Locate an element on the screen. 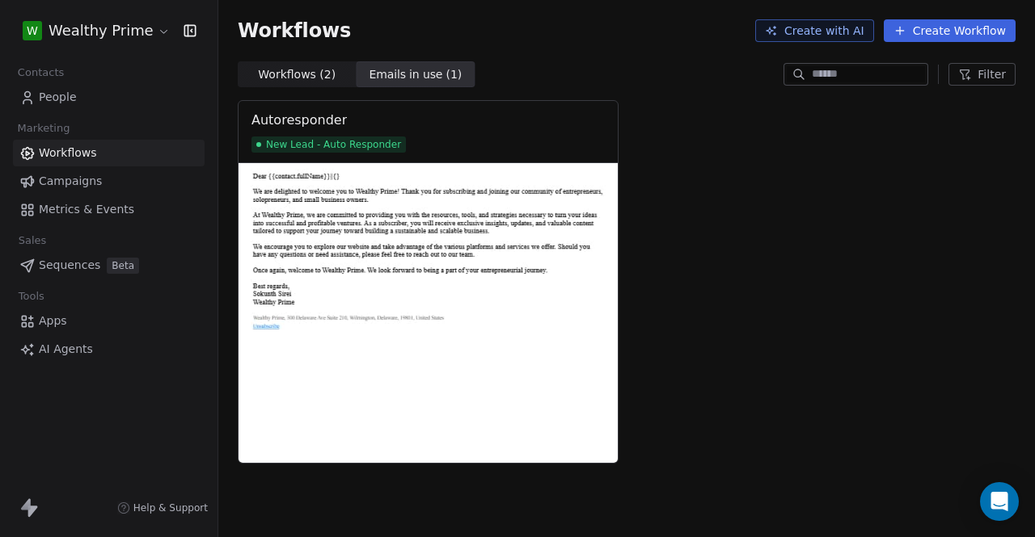 Image resolution: width=1035 pixels, height=537 pixels. a: Workflows is located at coordinates (108, 153).